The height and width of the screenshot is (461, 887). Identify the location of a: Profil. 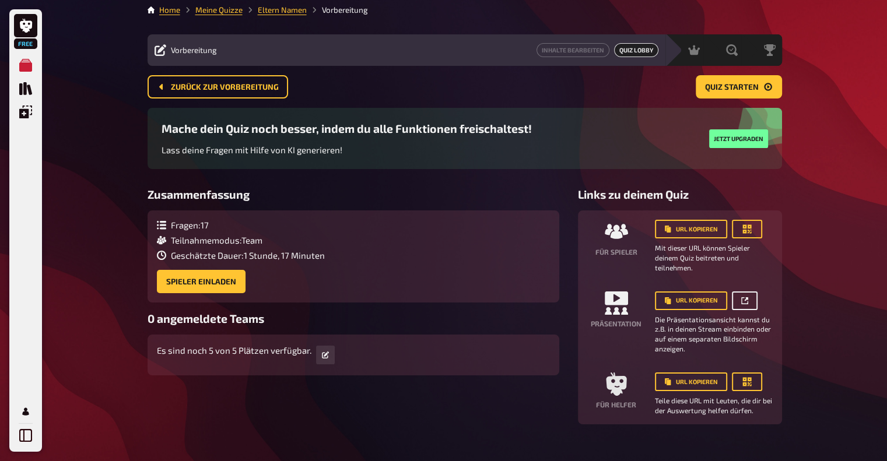
(26, 412).